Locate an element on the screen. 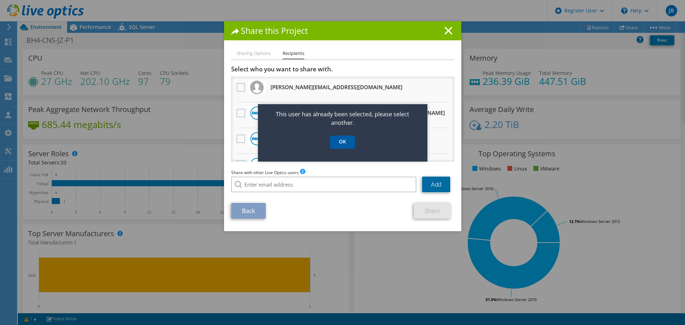  p: This user has already been selected, please select another. is located at coordinates (342, 118).